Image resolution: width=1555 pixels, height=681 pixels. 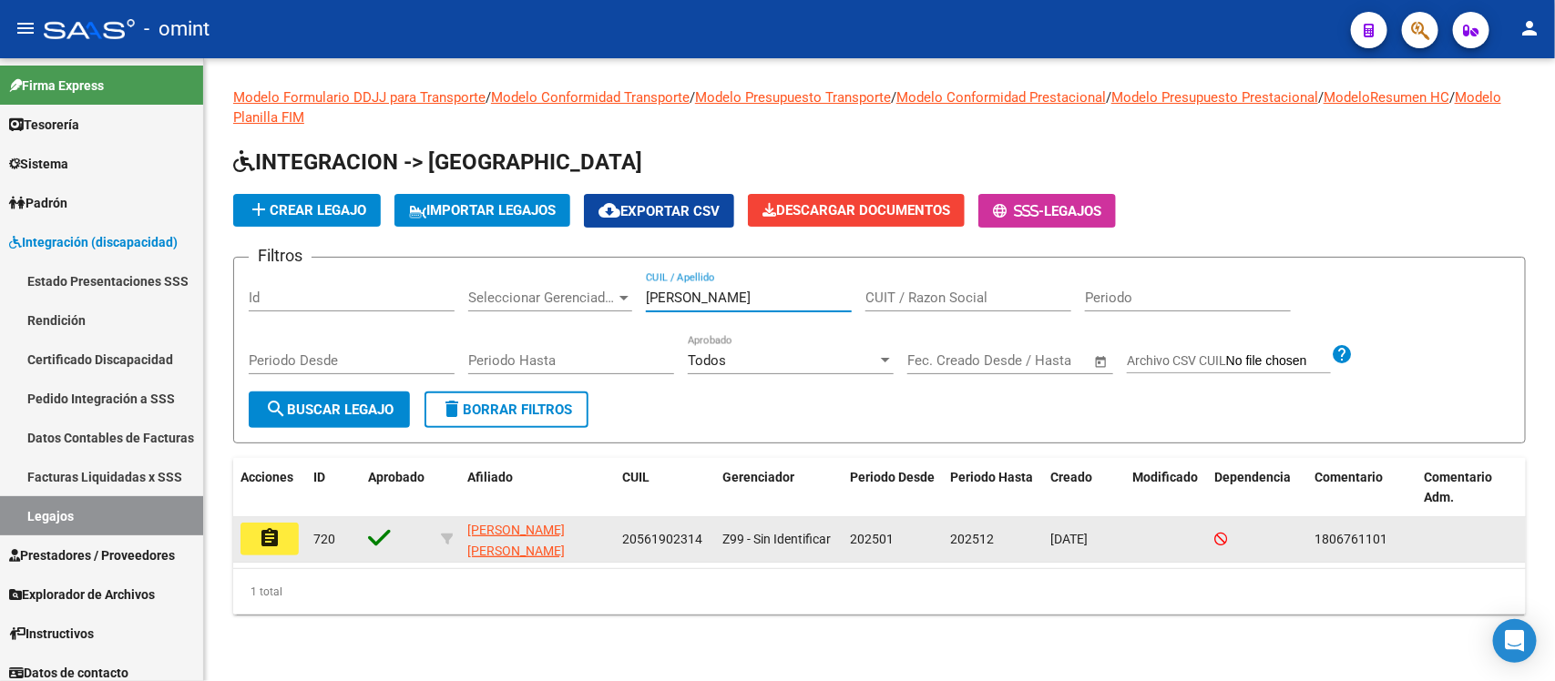 I want to click on span: 720, so click(x=324, y=539).